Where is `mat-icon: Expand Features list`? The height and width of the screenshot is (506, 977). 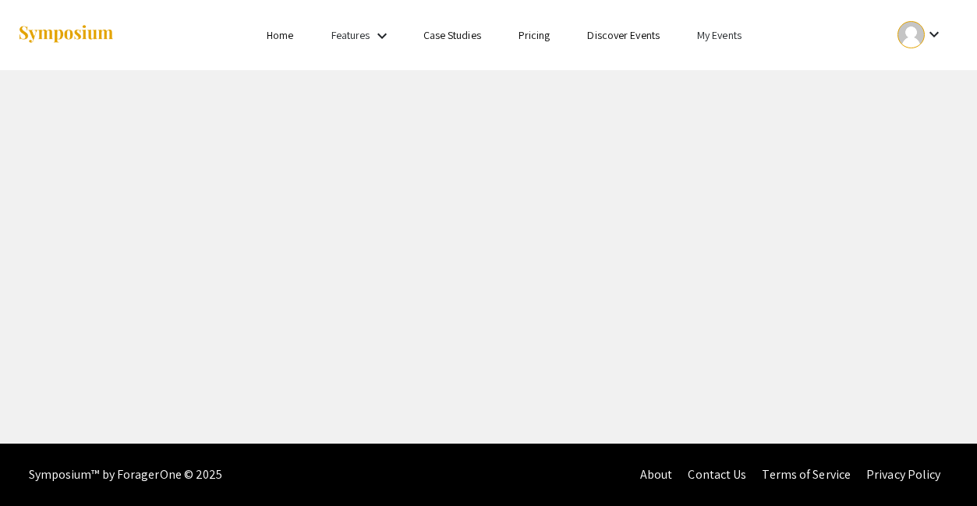 mat-icon: Expand Features list is located at coordinates (382, 36).